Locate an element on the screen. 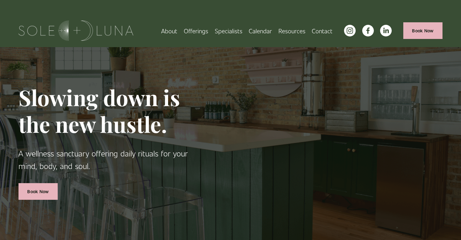 The width and height of the screenshot is (461, 240). a: Specialists is located at coordinates (229, 30).